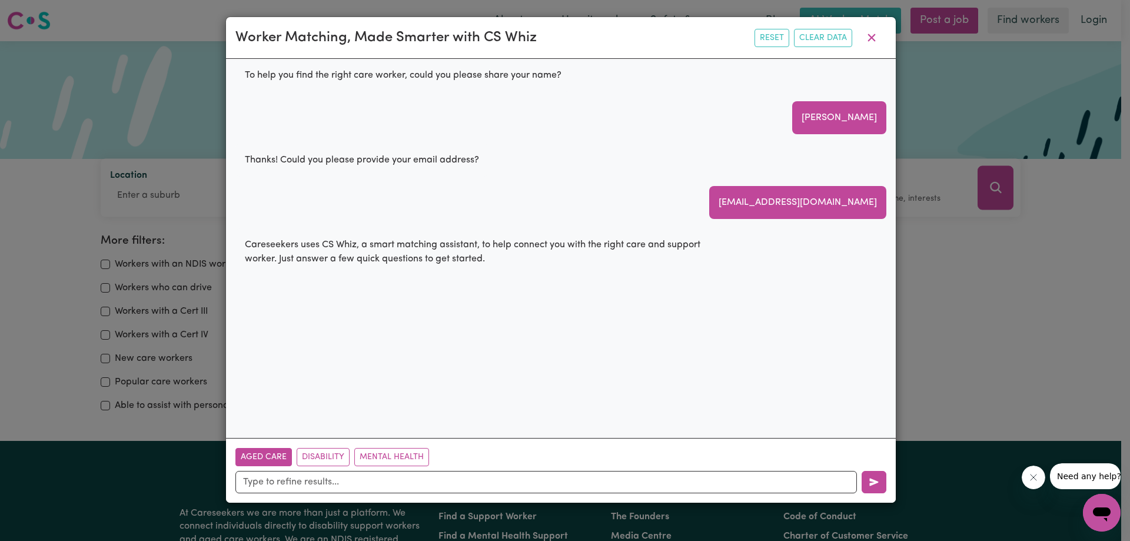 Image resolution: width=1130 pixels, height=541 pixels. I want to click on button: Aged Care, so click(264, 457).